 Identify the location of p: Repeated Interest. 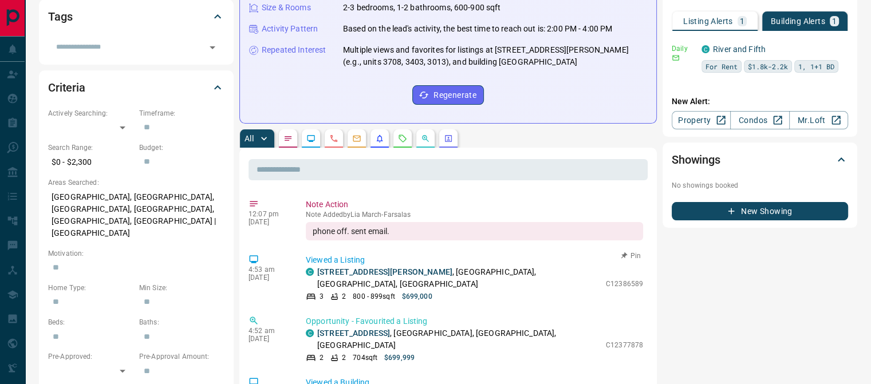
(294, 50).